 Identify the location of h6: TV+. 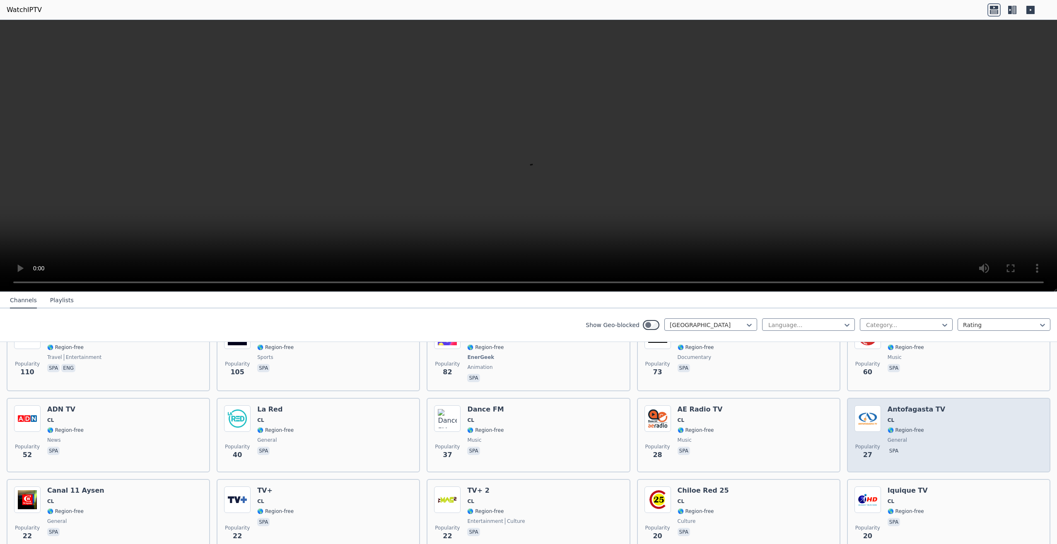
(275, 491).